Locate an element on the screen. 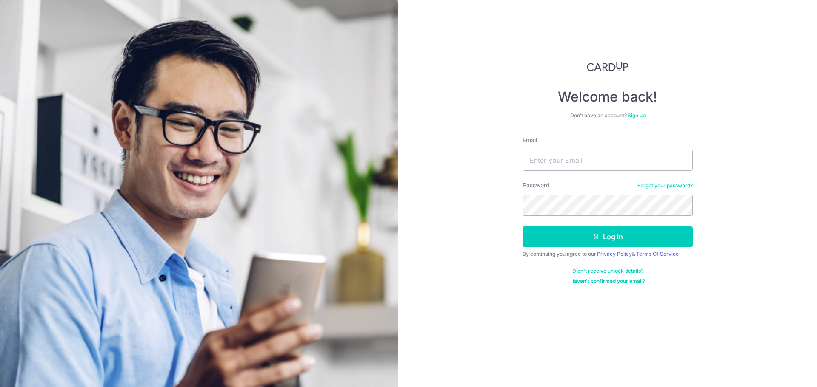 This screenshot has width=817, height=387. a: Didn't receive unlock details? is located at coordinates (607, 271).